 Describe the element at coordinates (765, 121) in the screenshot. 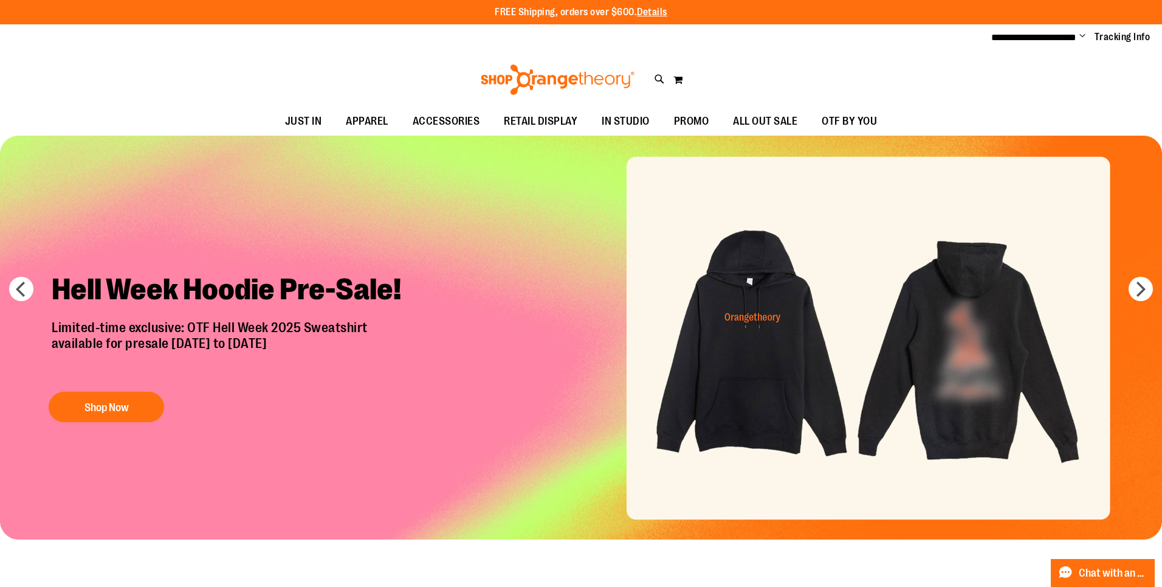

I see `span: ALL OUT SALE` at that location.